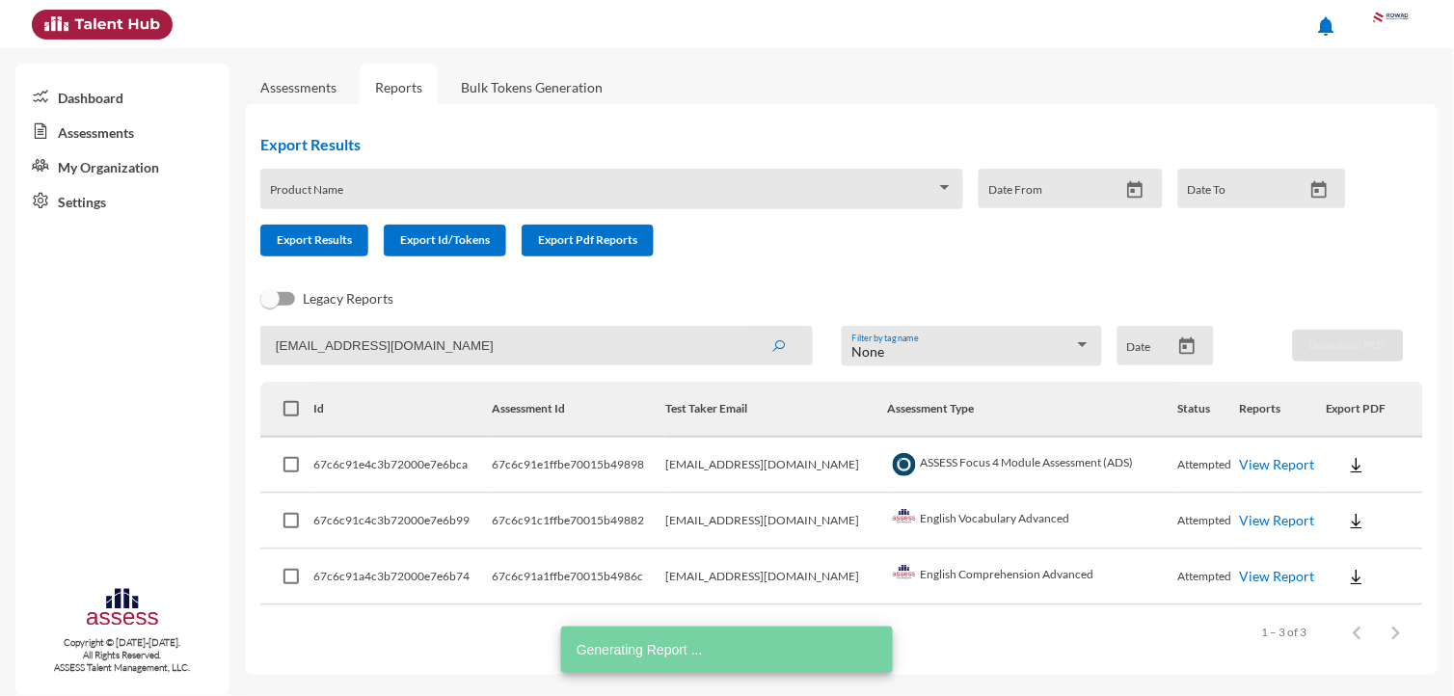 The width and height of the screenshot is (1454, 696). What do you see at coordinates (578, 466) in the screenshot?
I see `td: 67c6c91e1ffbe70015b49898` at bounding box center [578, 466].